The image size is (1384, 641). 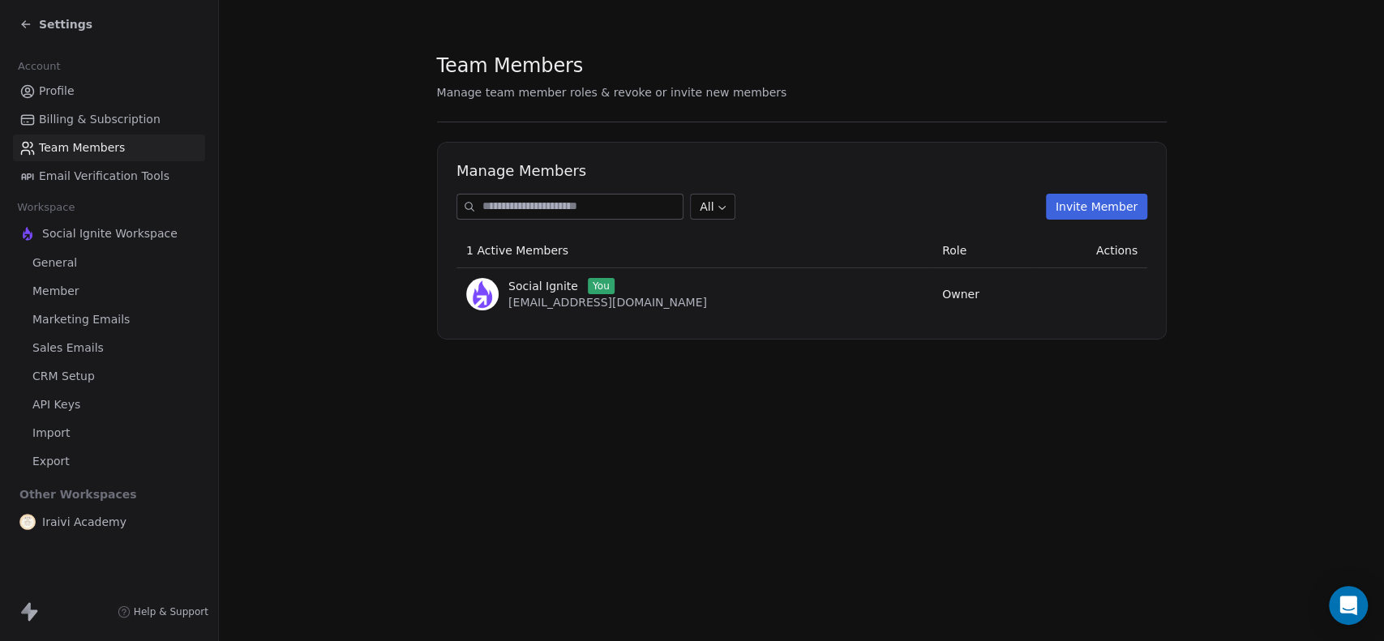 What do you see at coordinates (109, 233) in the screenshot?
I see `span: Social Ignite Workspace` at bounding box center [109, 233].